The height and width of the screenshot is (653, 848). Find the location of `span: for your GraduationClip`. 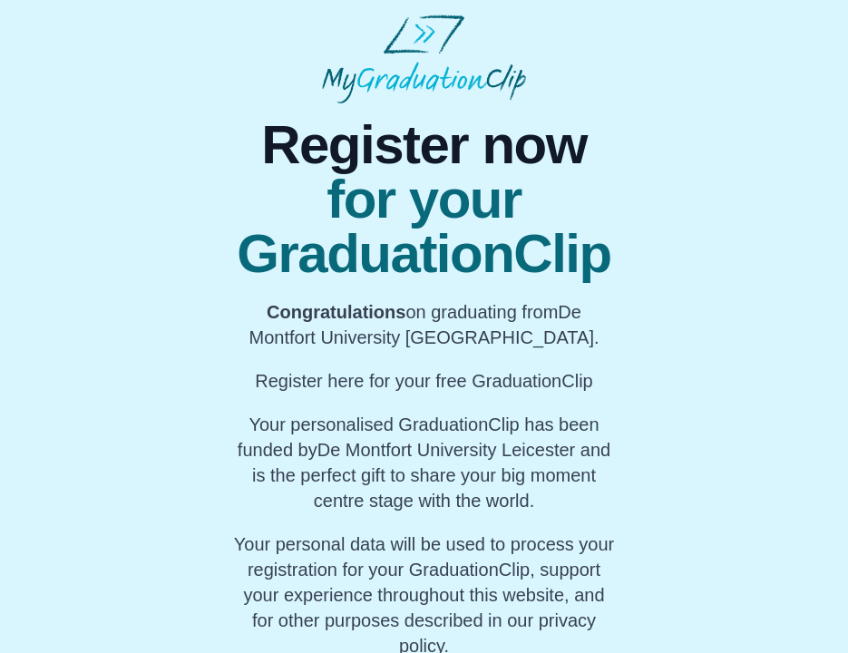

span: for your GraduationClip is located at coordinates (425, 227).